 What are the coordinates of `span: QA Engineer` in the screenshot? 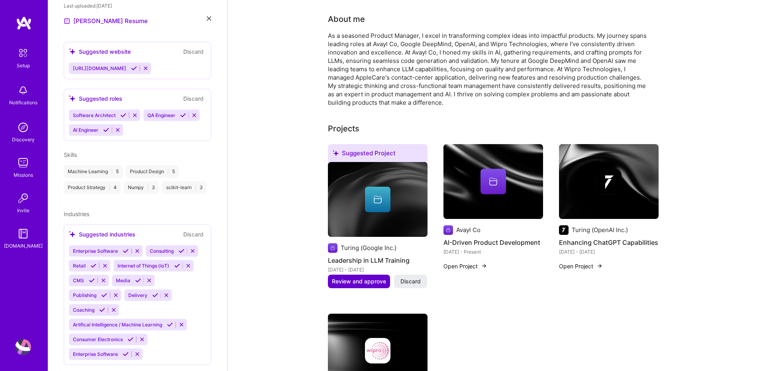 It's located at (161, 115).